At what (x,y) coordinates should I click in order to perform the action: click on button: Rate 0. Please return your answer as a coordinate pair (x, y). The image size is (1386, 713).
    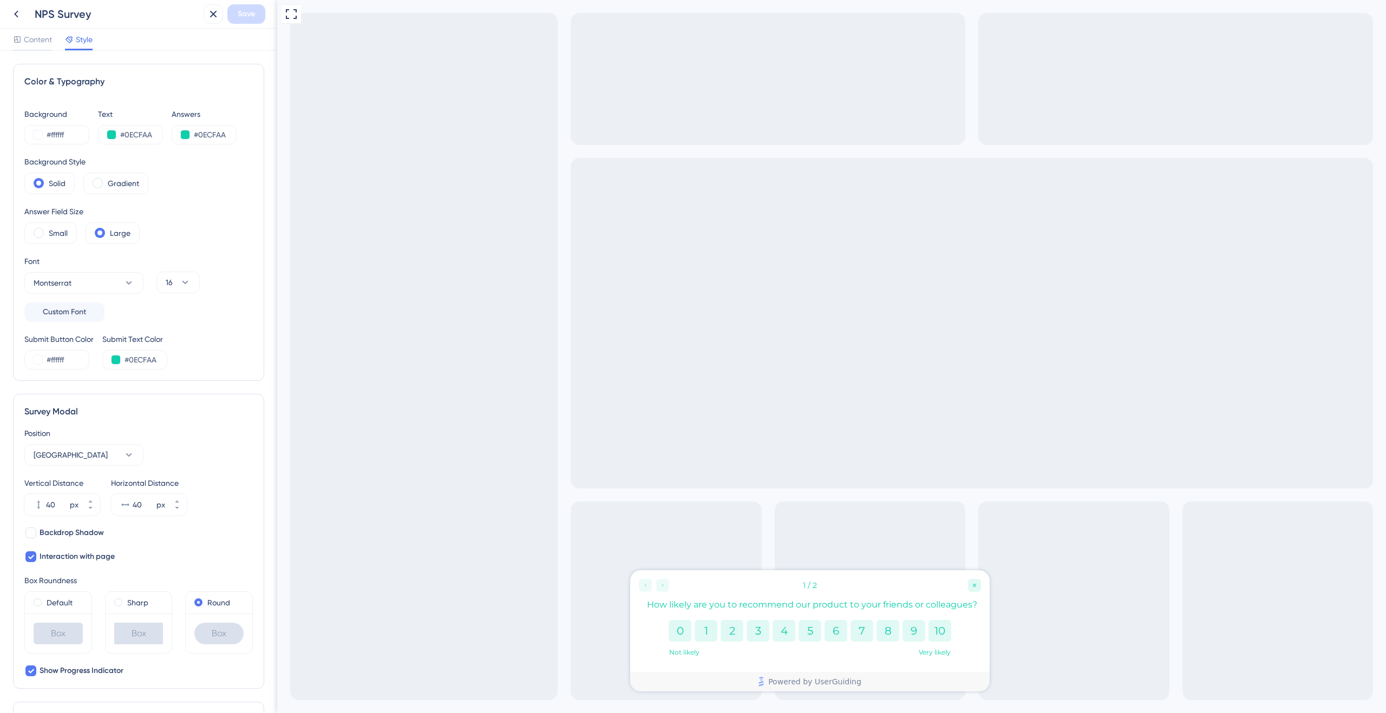
    Looking at the image, I should click on (50, 61).